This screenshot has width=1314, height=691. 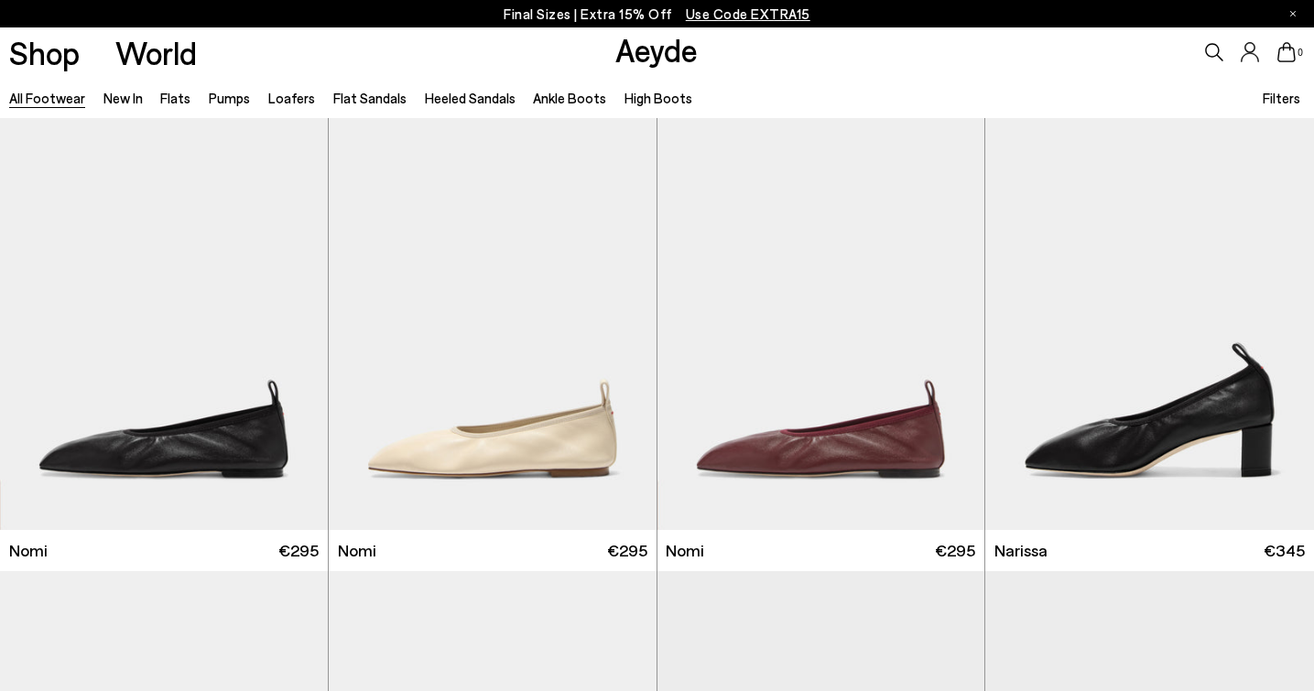 I want to click on a: Narissa €345, so click(x=1149, y=550).